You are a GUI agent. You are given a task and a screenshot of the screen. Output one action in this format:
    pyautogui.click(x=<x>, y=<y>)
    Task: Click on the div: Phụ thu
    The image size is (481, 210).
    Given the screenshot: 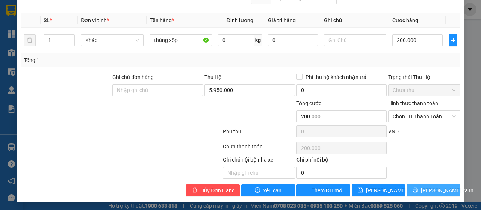 What is the action you would take?
    pyautogui.click(x=259, y=134)
    